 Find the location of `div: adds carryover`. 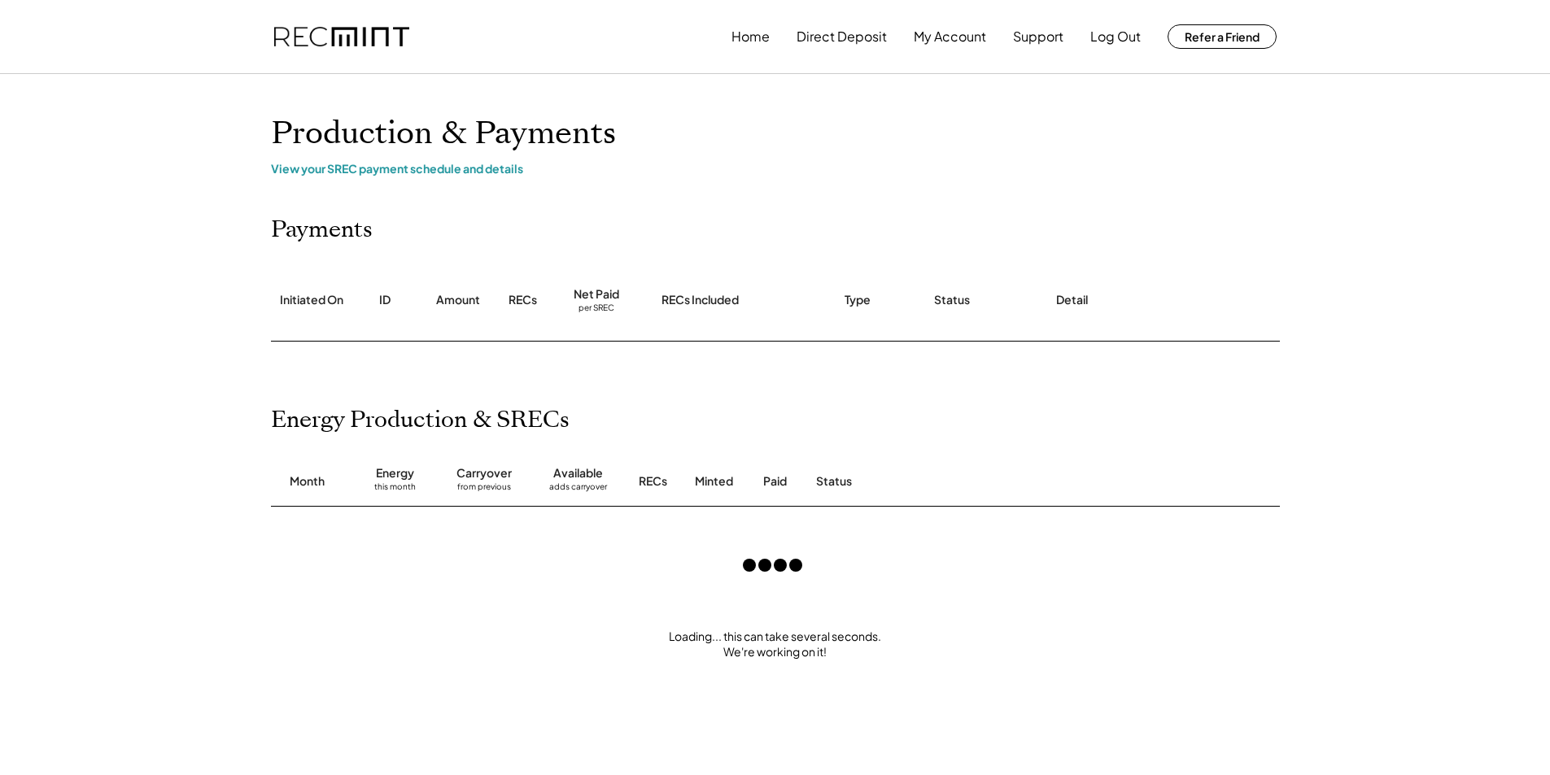

div: adds carryover is located at coordinates (578, 490).